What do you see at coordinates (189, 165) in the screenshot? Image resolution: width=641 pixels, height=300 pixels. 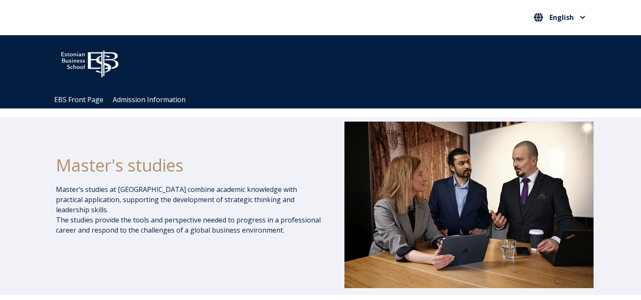 I see `h1: Master's studies` at bounding box center [189, 165].